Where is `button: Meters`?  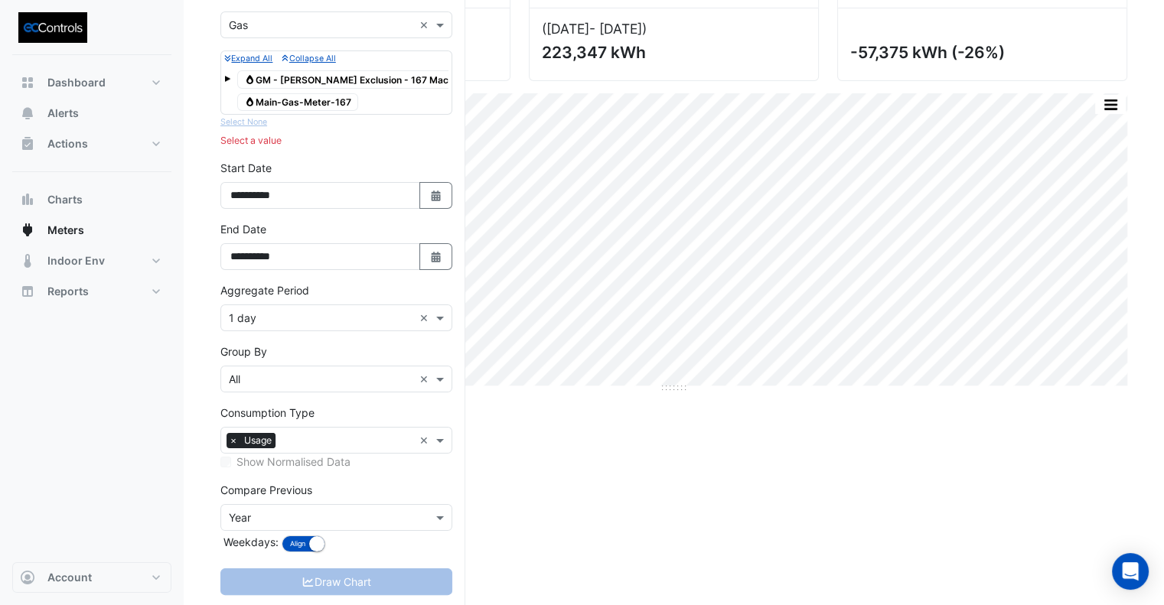 button: Meters is located at coordinates (92, 230).